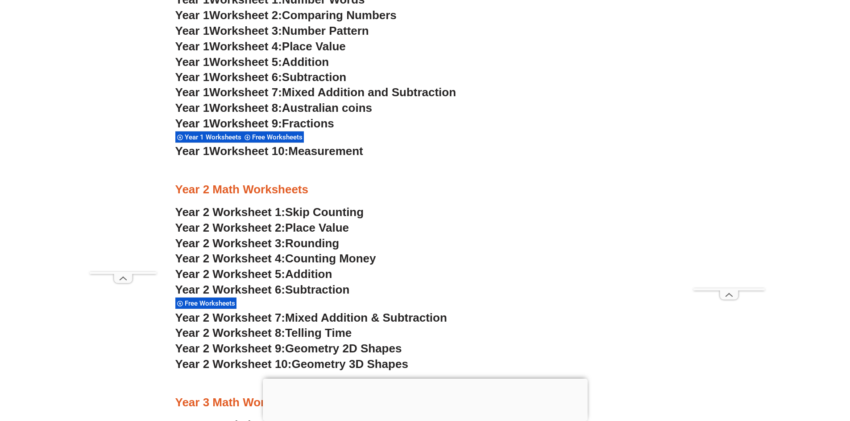 The image size is (850, 421). I want to click on span: Mixed Addition and Subtraction, so click(369, 92).